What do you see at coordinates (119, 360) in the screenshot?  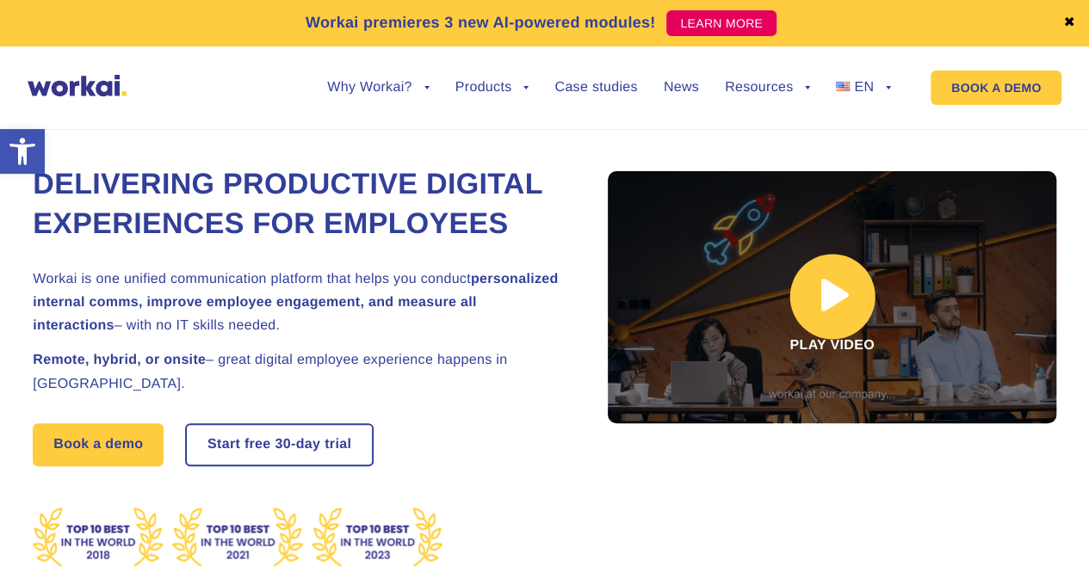 I see `strong: Remote, hybrid, or onsite` at bounding box center [119, 360].